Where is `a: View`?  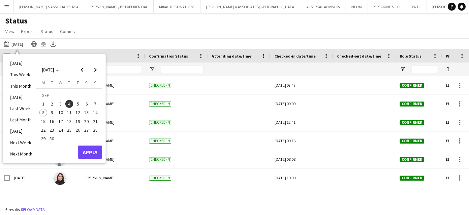 a: View is located at coordinates (10, 31).